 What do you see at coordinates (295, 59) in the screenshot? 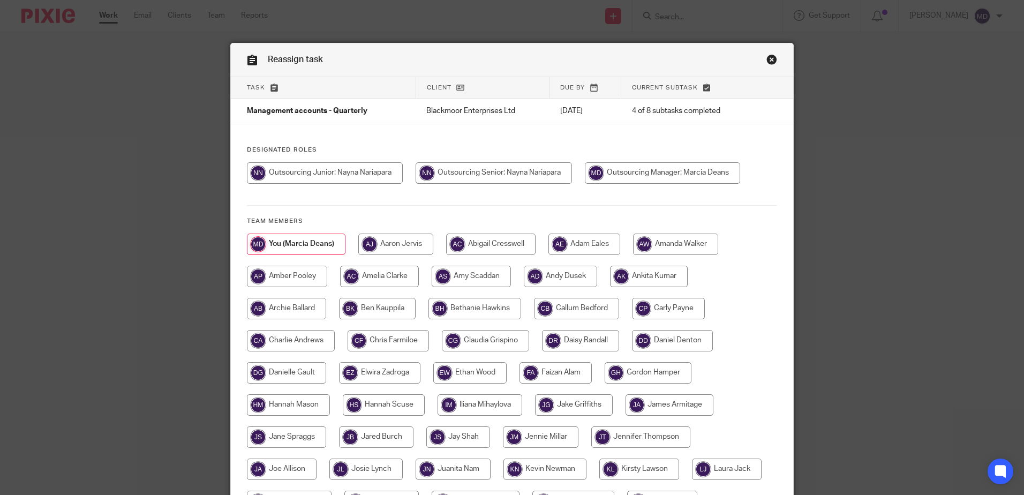
I see `span: Reassign task` at bounding box center [295, 59].